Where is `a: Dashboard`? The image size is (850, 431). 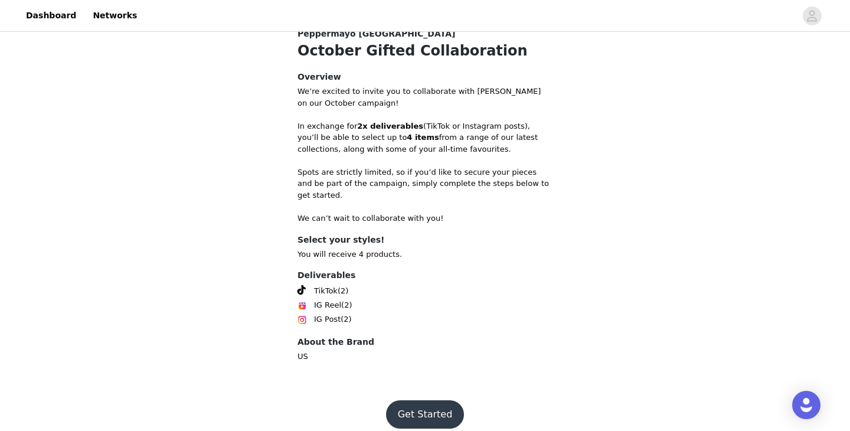 a: Dashboard is located at coordinates (51, 15).